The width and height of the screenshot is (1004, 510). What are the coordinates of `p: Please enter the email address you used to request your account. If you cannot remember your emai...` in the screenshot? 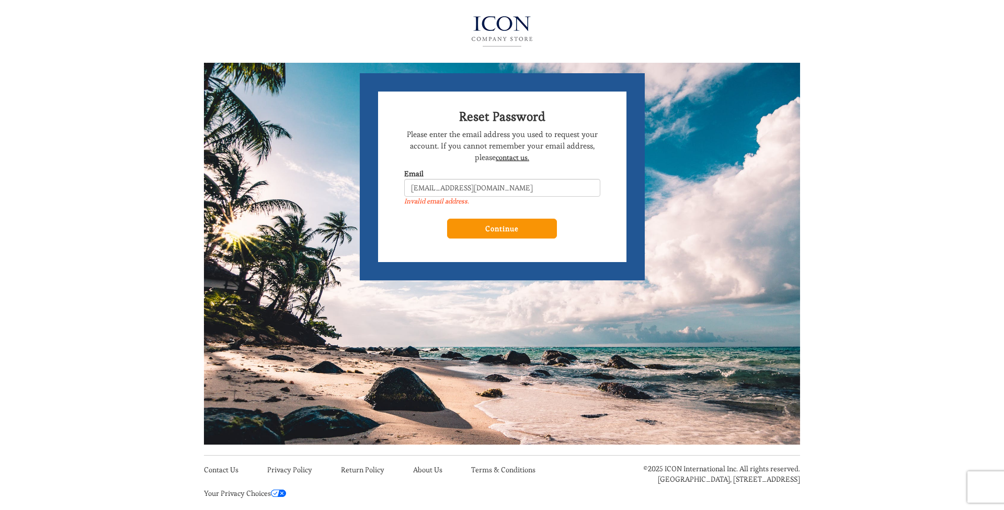 It's located at (502, 146).